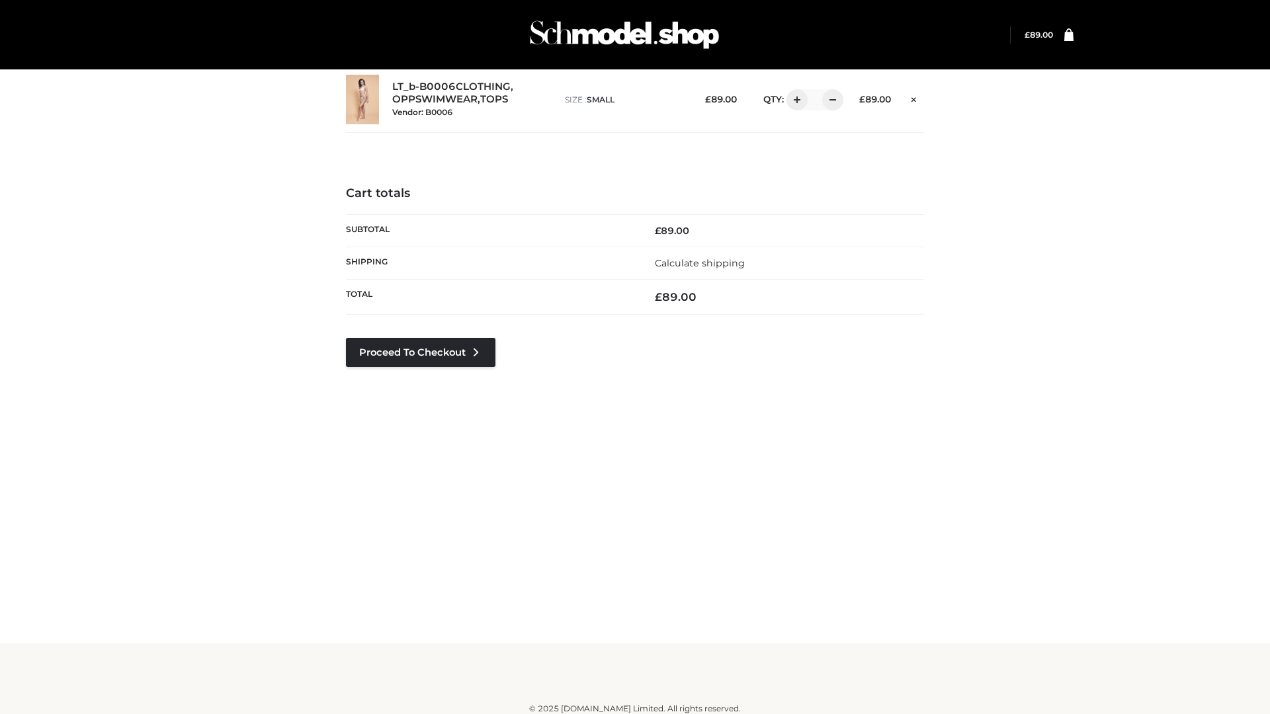 The image size is (1270, 714). What do you see at coordinates (795, 100) in the screenshot?
I see `div: QTY:` at bounding box center [795, 100].